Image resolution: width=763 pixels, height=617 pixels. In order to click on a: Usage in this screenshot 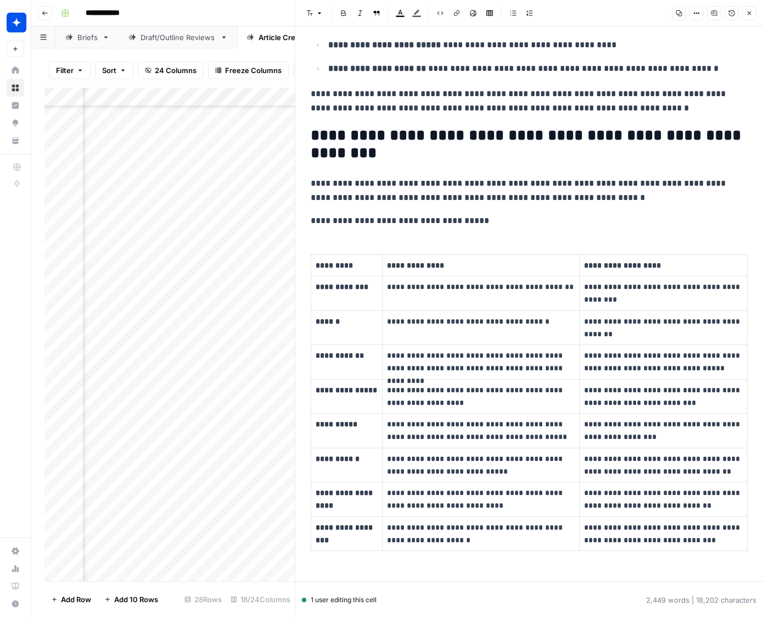, I will do `click(15, 568)`.